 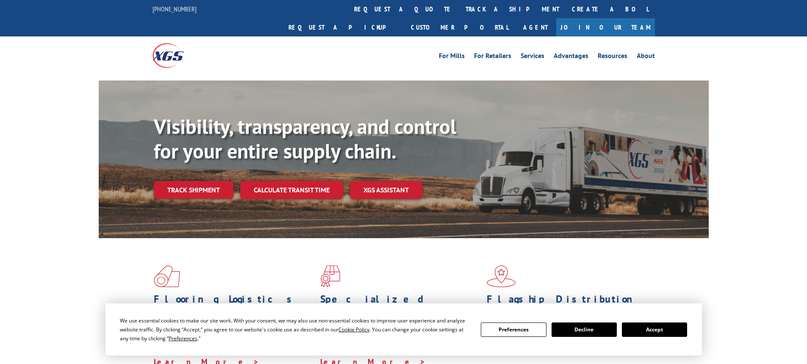 What do you see at coordinates (403, 329) in the screenshot?
I see `div: Cookie Consent Prompt` at bounding box center [403, 329].